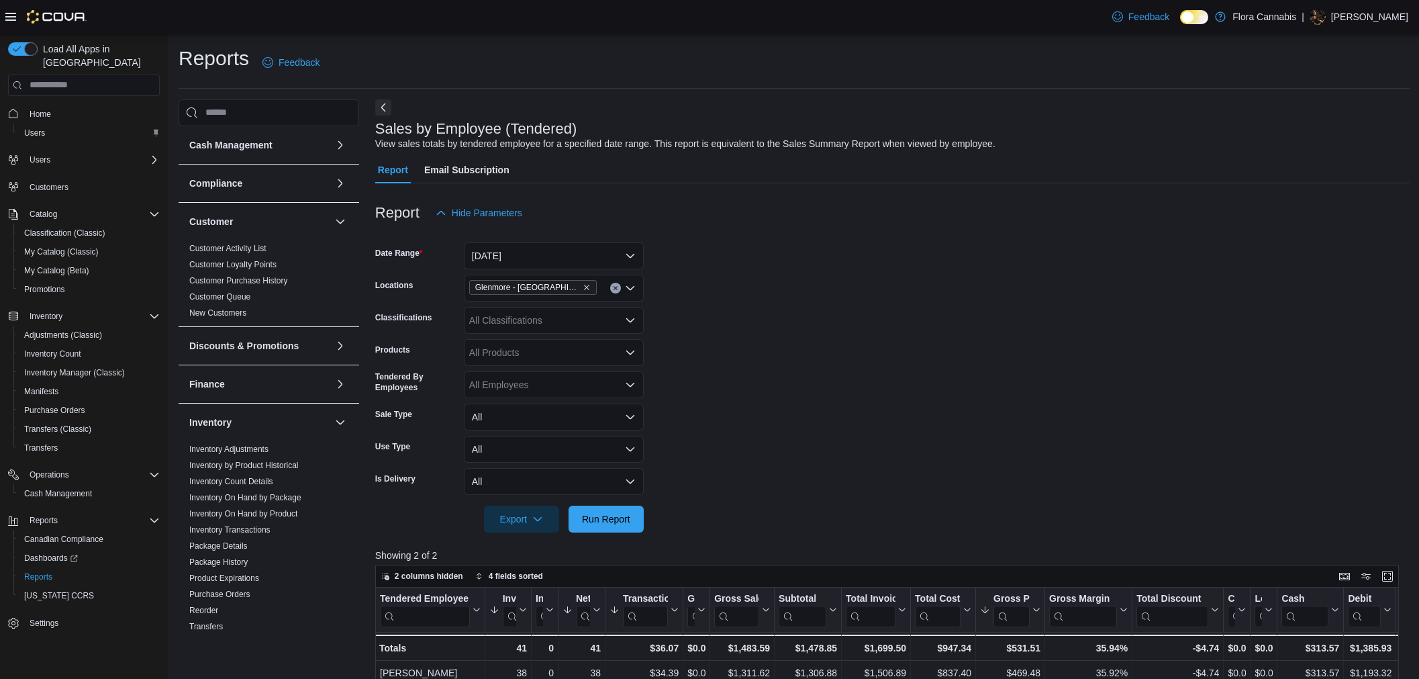 The width and height of the screenshot is (1419, 679). I want to click on label: Date Range, so click(399, 253).